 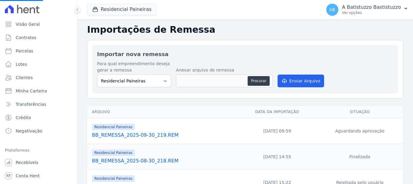 I want to click on h2: Importações de Remessa, so click(x=245, y=30).